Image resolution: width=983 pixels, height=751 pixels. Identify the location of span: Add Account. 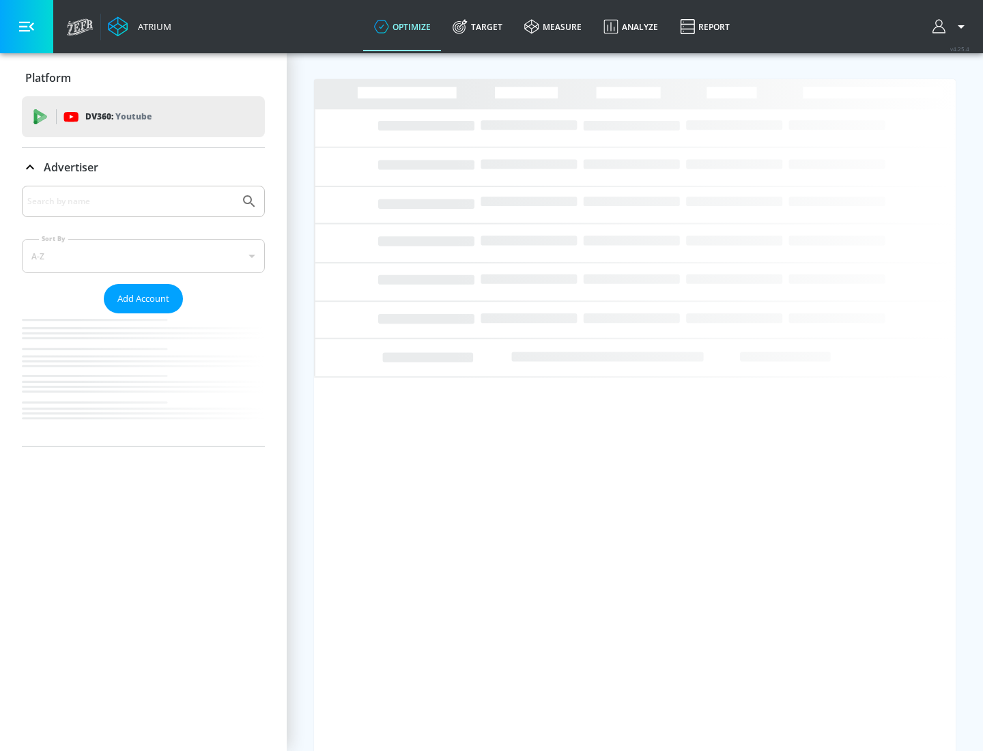
(143, 298).